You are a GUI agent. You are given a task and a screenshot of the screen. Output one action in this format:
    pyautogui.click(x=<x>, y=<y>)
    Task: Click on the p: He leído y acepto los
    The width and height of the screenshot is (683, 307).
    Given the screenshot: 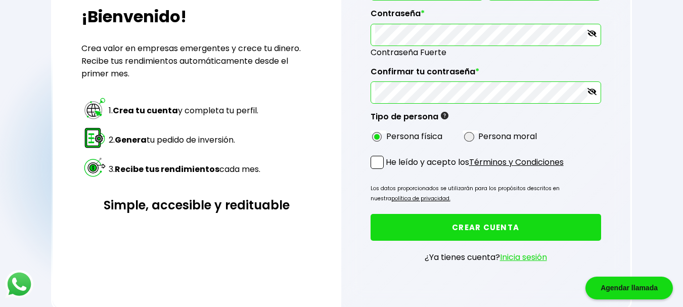 What is the action you would take?
    pyautogui.click(x=475, y=162)
    